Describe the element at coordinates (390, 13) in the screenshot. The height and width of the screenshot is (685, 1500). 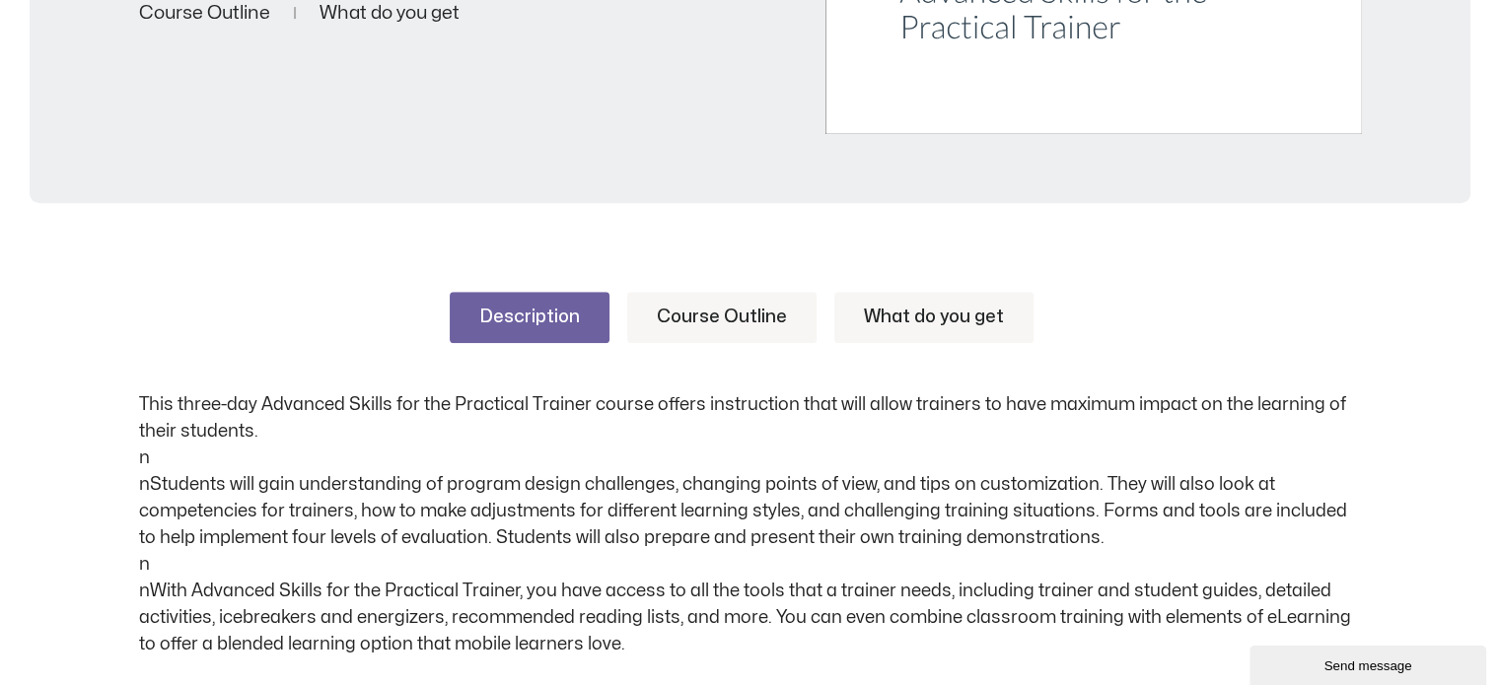
I see `span: What do you get` at that location.